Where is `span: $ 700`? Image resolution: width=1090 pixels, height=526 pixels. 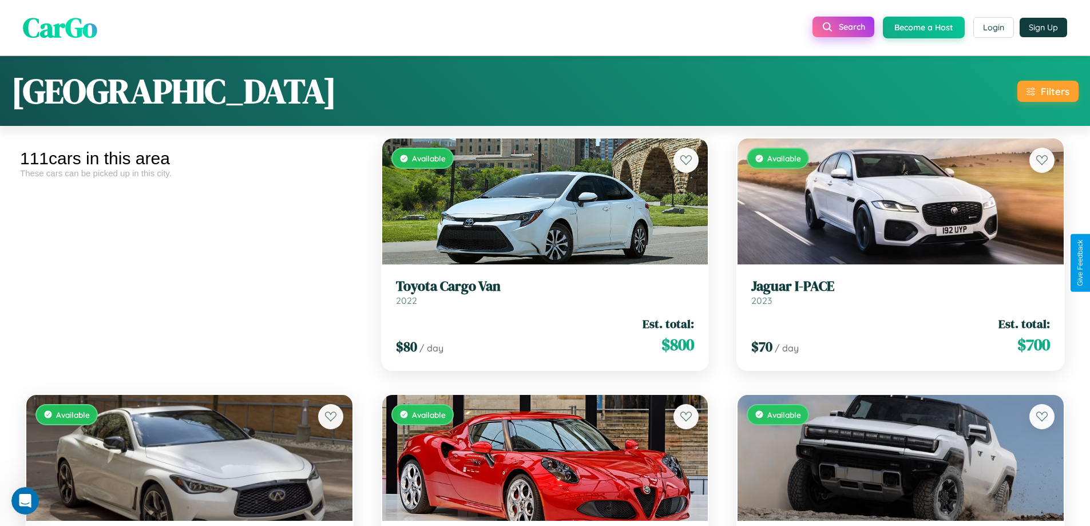
span: $ 700 is located at coordinates (1033, 344).